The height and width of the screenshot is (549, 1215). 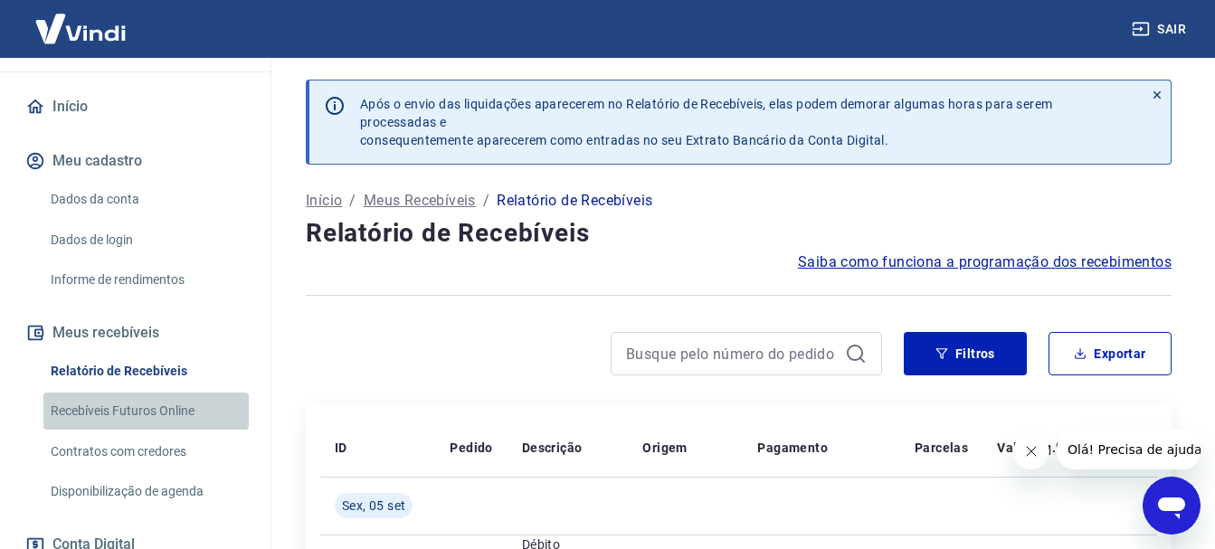 What do you see at coordinates (1110, 354) in the screenshot?
I see `button: Exportar` at bounding box center [1110, 354].